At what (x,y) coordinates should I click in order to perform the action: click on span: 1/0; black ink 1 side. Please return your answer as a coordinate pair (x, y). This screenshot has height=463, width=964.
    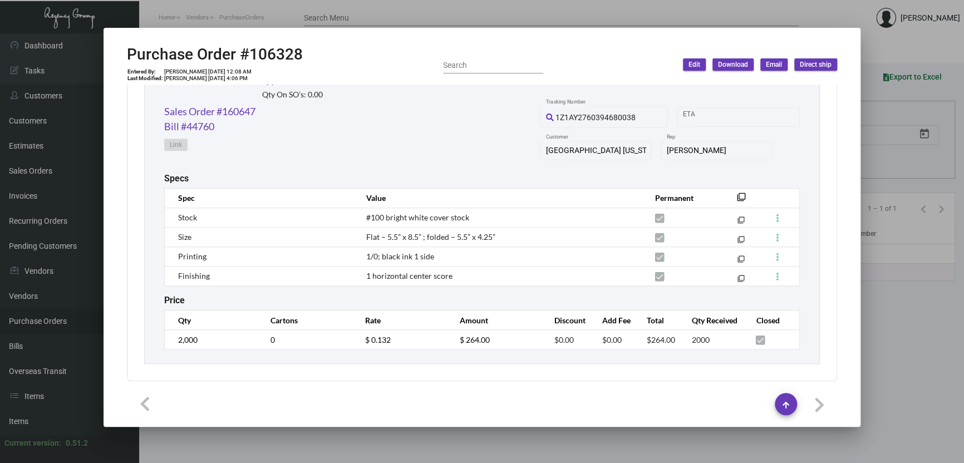
    Looking at the image, I should click on (400, 256).